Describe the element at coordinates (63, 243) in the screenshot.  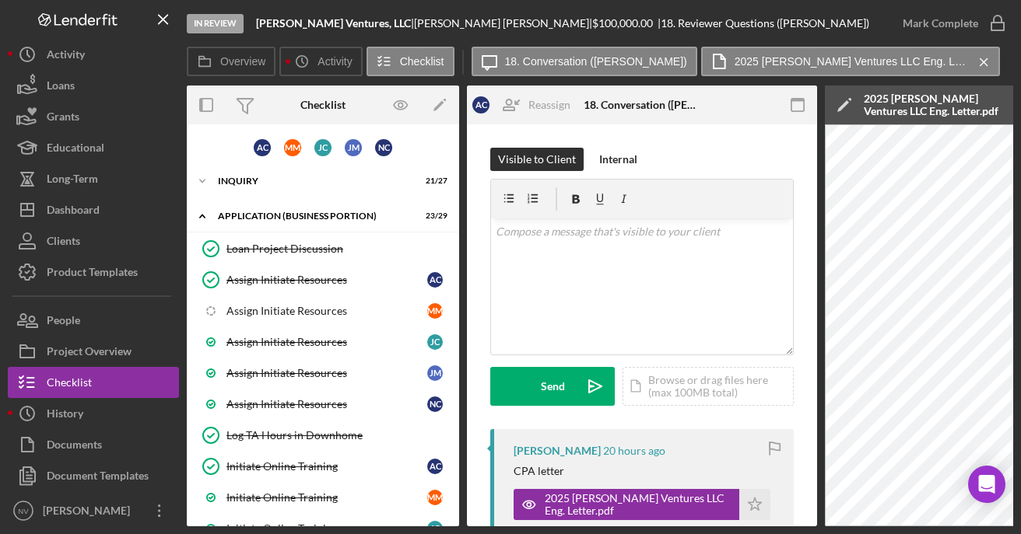
I see `div: Clients` at that location.